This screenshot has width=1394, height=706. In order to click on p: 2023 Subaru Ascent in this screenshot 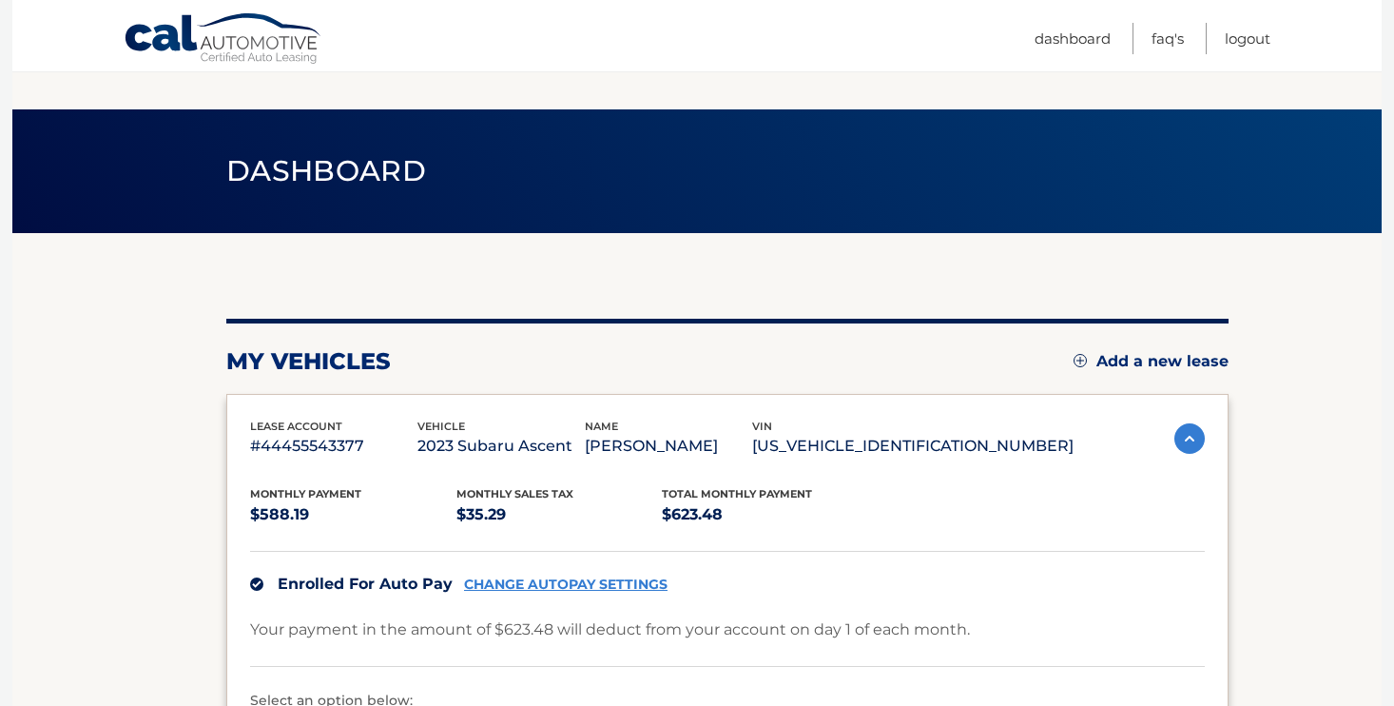, I will do `click(501, 446)`.